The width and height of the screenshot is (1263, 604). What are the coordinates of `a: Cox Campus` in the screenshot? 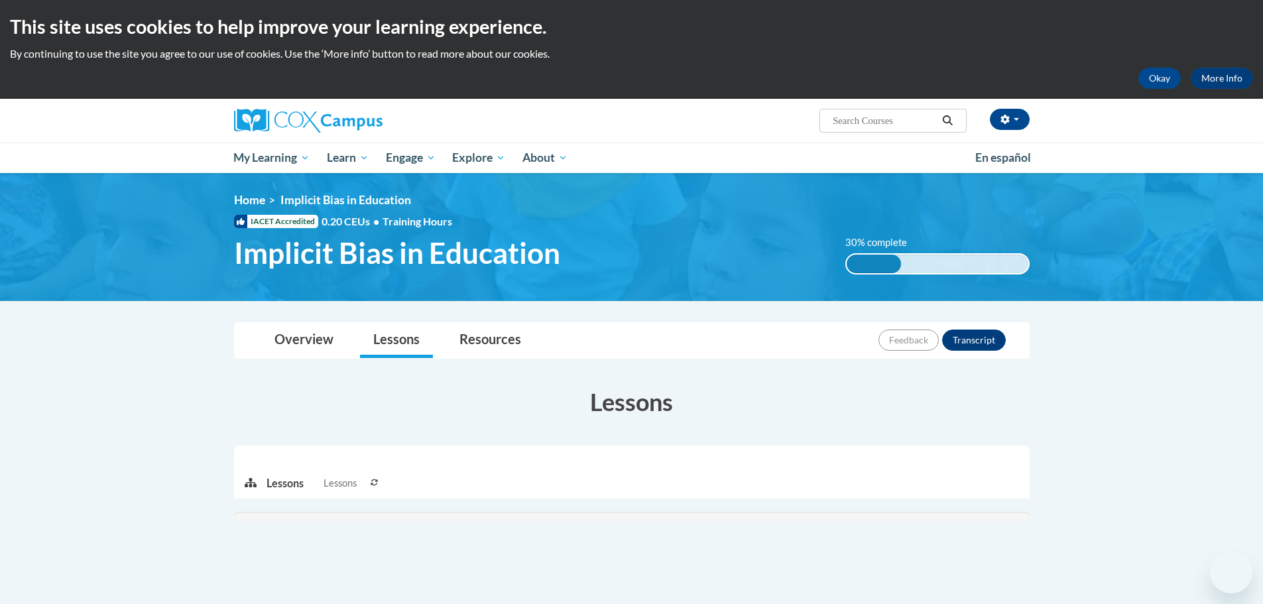 It's located at (360, 121).